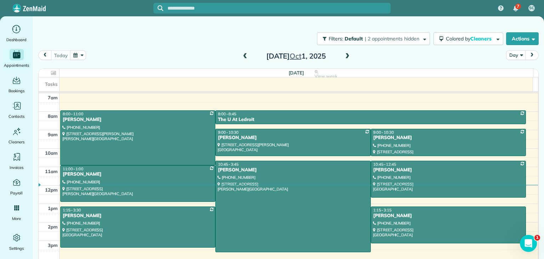 The height and width of the screenshot is (259, 544). I want to click on span: 2pm, so click(53, 226).